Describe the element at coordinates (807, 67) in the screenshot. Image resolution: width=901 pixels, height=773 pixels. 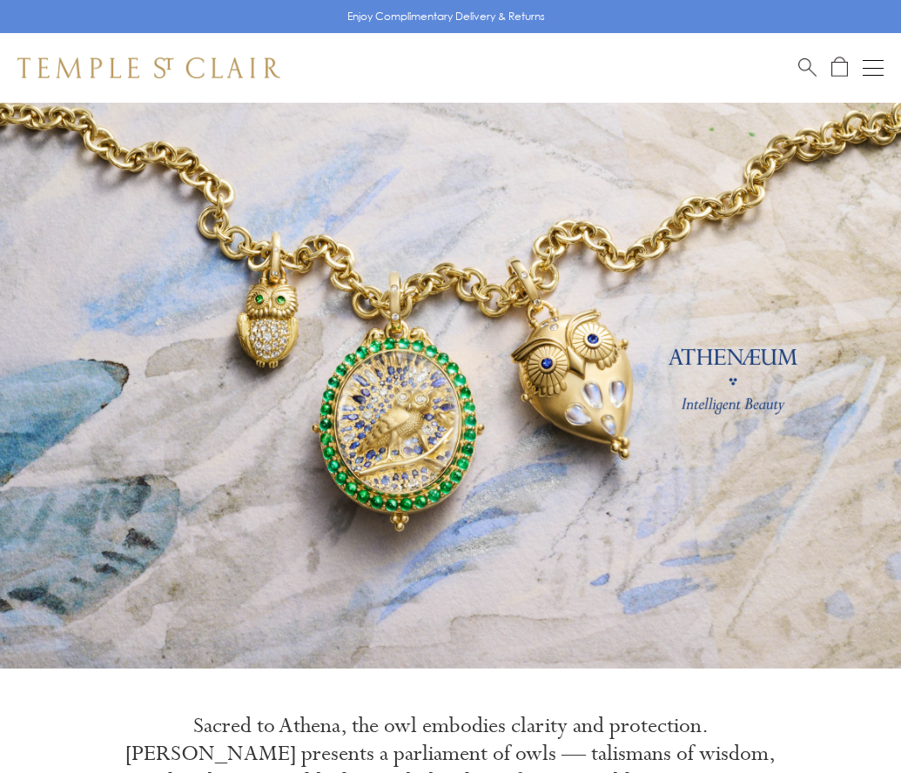
I see `a: Search` at that location.